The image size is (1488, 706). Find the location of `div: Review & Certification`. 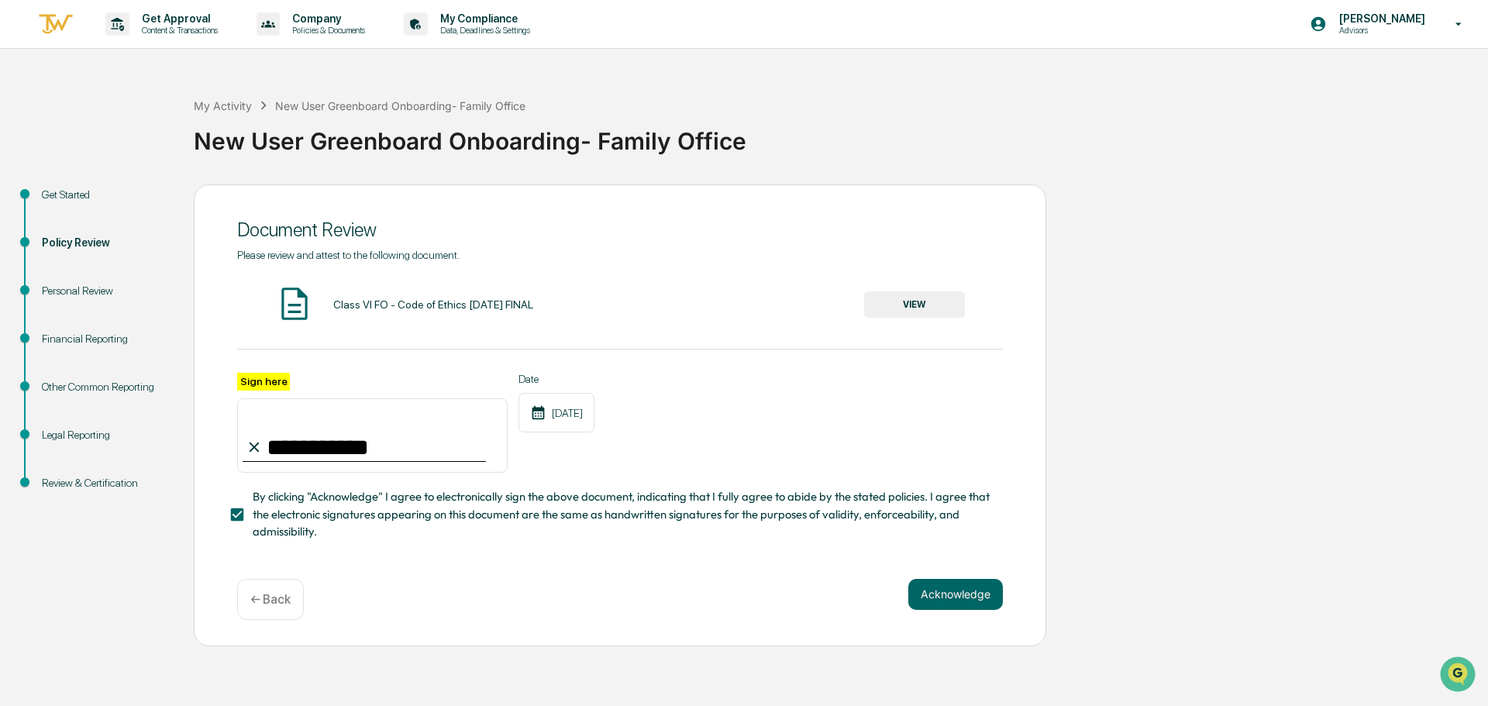

div: Review & Certification is located at coordinates (105, 483).